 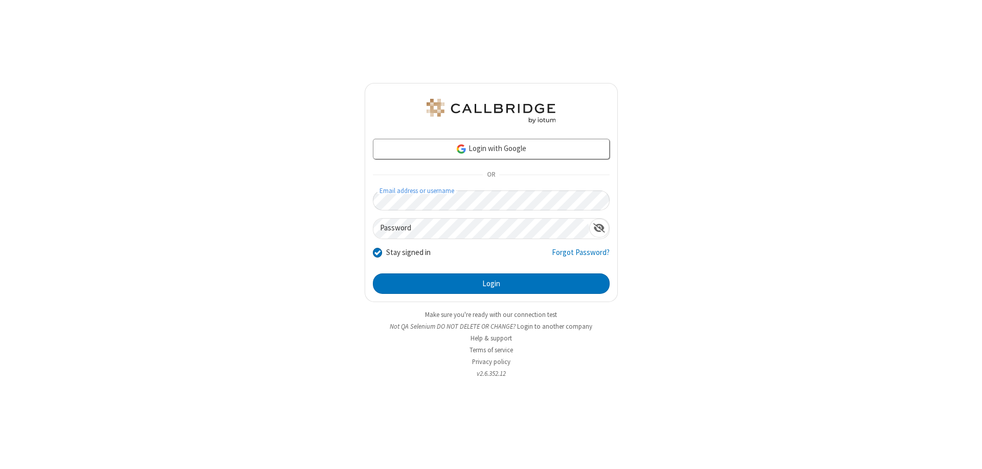 I want to click on img: google-icon.png, so click(x=462, y=149).